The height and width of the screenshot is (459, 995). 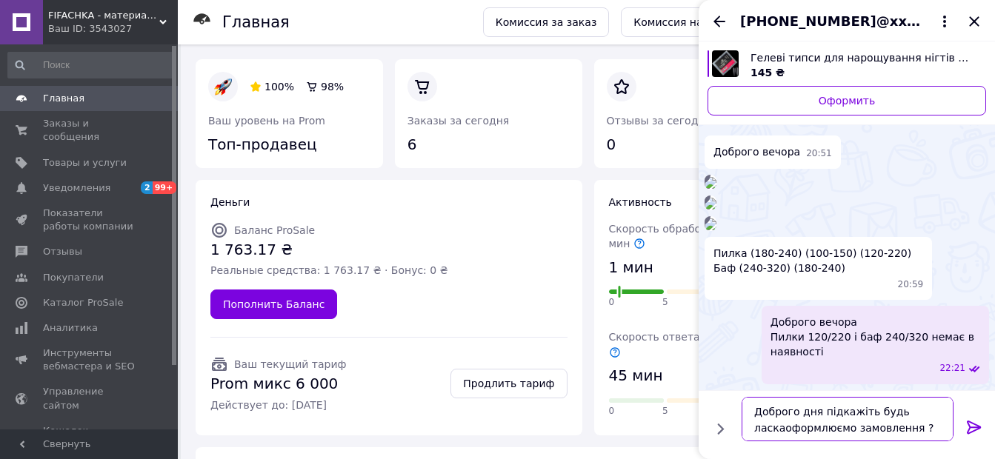 What do you see at coordinates (164, 187) in the screenshot?
I see `span: 99+` at bounding box center [164, 187].